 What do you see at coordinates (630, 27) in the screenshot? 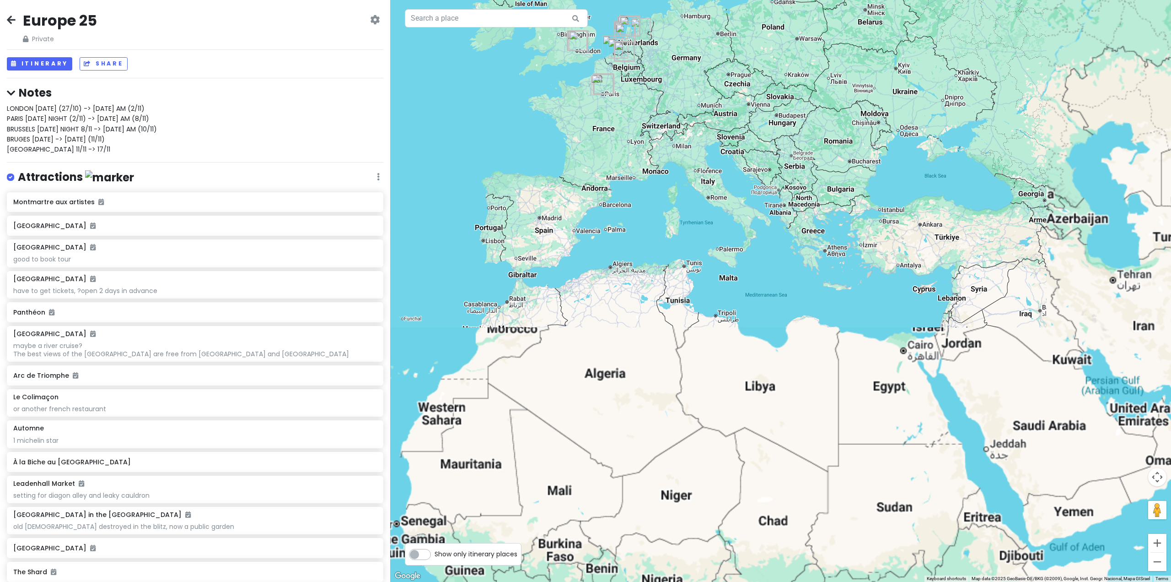
I see `div: The Concertgebouw` at bounding box center [630, 27].